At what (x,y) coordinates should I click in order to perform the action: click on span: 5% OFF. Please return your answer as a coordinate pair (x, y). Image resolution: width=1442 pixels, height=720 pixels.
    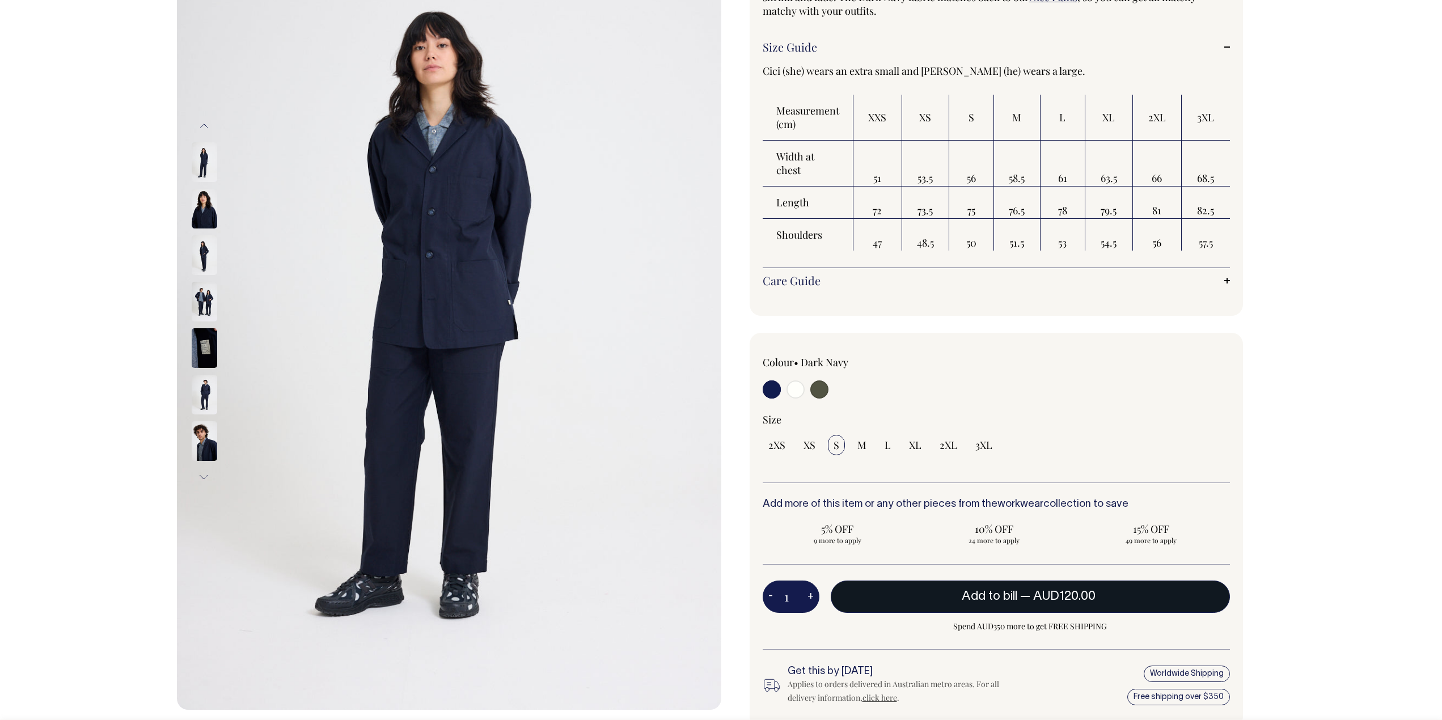
    Looking at the image, I should click on (838, 529).